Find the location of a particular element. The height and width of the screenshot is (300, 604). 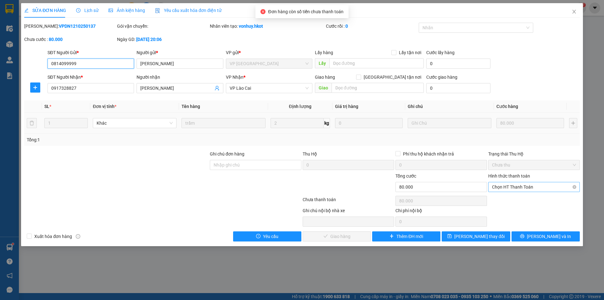

div: Cước rồi : is located at coordinates (372, 26).